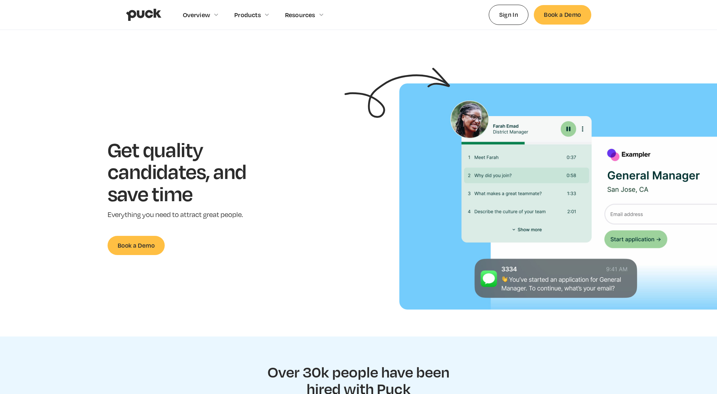  What do you see at coordinates (187, 171) in the screenshot?
I see `h1: Get quality candidates, and save time` at bounding box center [187, 171].